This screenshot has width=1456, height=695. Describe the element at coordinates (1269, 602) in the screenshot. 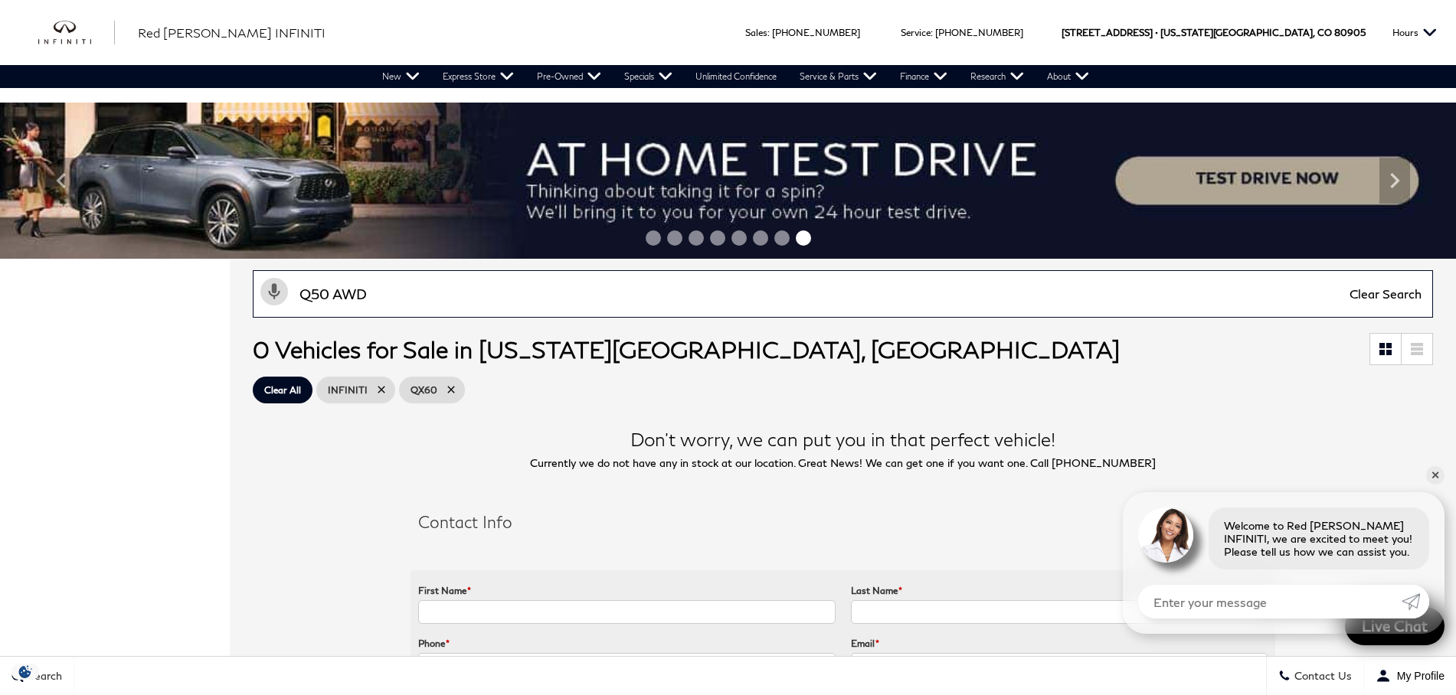

I see `input: Enter your message` at that location.